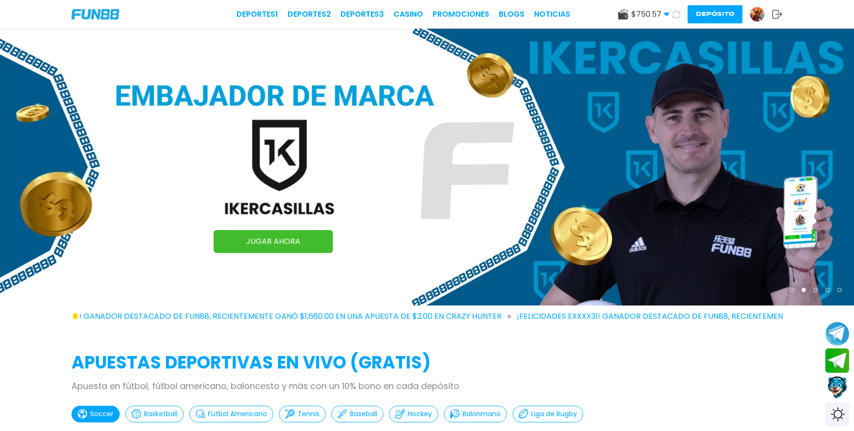  What do you see at coordinates (554, 413) in the screenshot?
I see `p: Liga de Rugby` at bounding box center [554, 413].